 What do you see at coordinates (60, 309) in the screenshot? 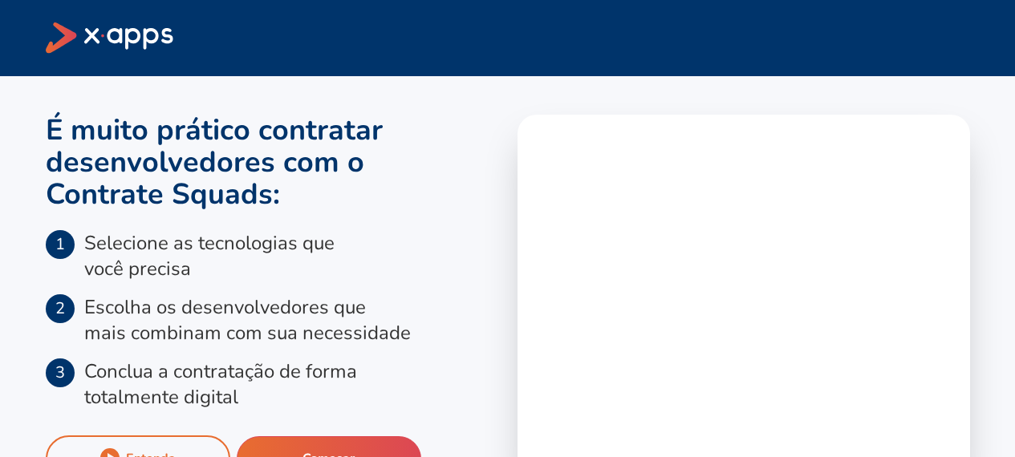
I see `span: 2` at bounding box center [60, 309].